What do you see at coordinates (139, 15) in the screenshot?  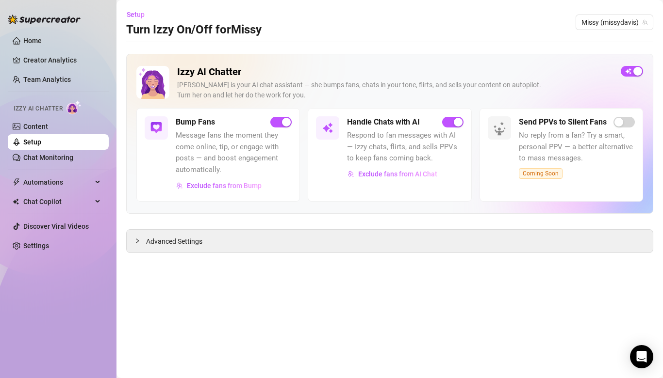 I see `button: Setup` at bounding box center [139, 15].